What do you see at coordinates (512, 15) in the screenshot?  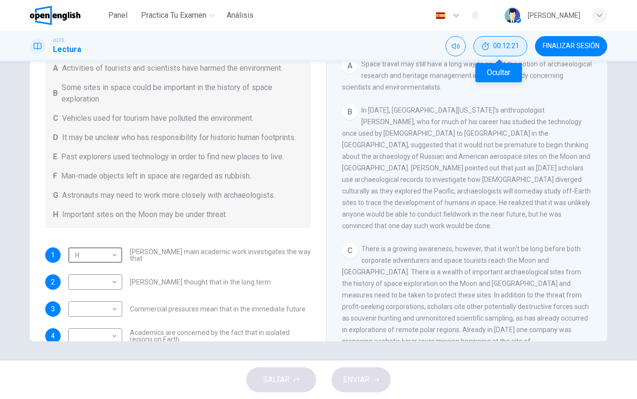 I see `img: Profile picture` at bounding box center [512, 15].